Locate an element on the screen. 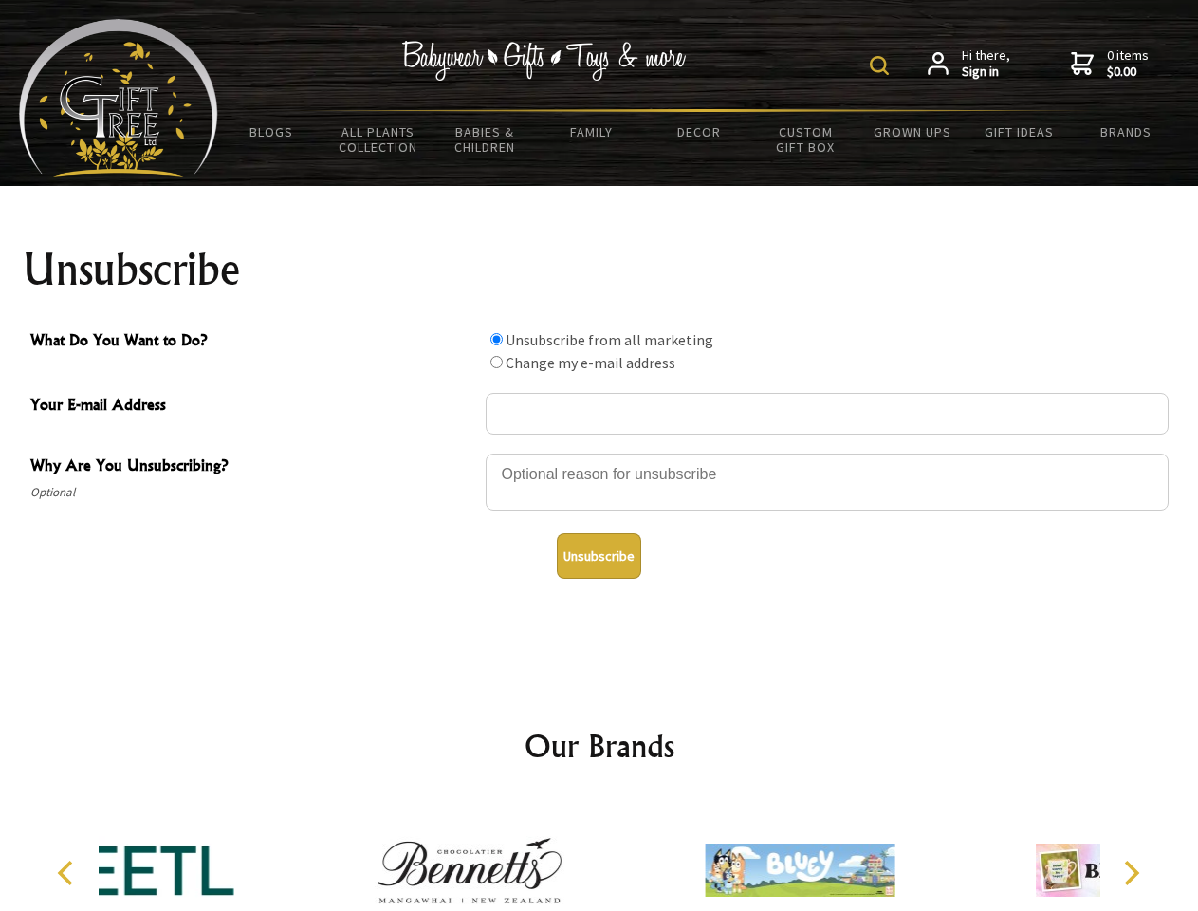 This screenshot has width=1198, height=911. button: Previous is located at coordinates (68, 873).